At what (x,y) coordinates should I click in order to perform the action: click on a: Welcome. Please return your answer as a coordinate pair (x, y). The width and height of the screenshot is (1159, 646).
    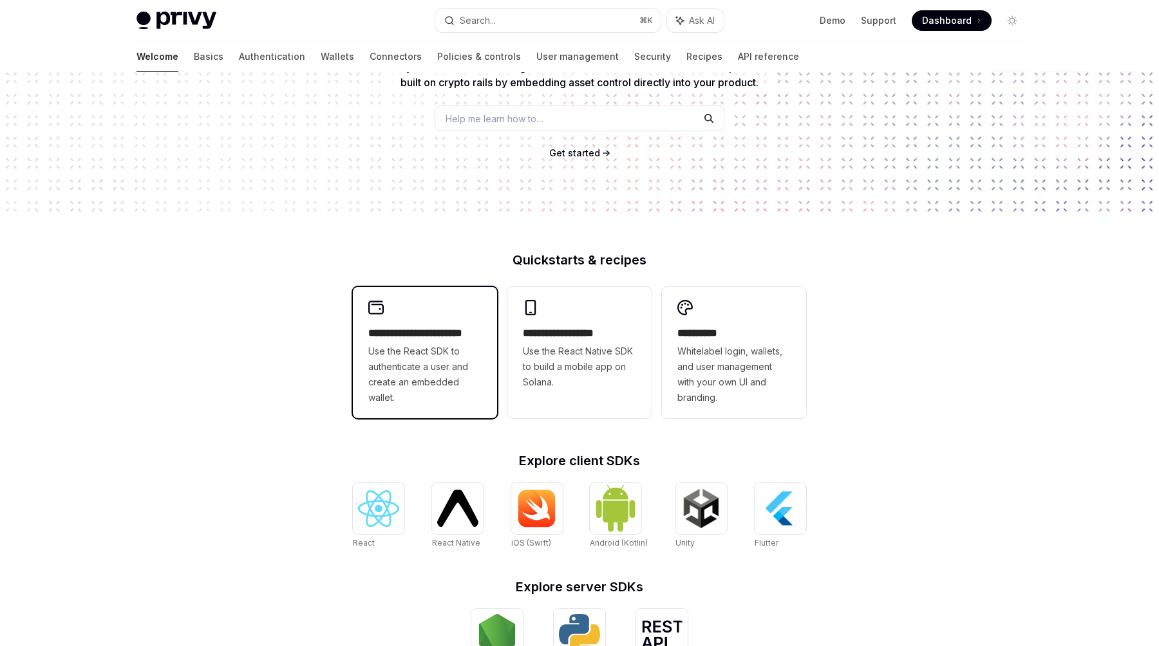
    Looking at the image, I should click on (157, 57).